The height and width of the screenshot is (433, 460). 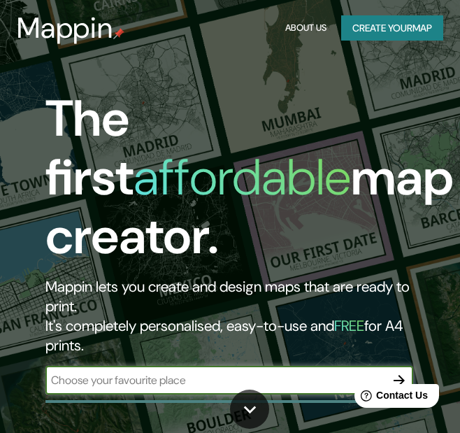 What do you see at coordinates (349, 326) in the screenshot?
I see `h5: FREE` at bounding box center [349, 326].